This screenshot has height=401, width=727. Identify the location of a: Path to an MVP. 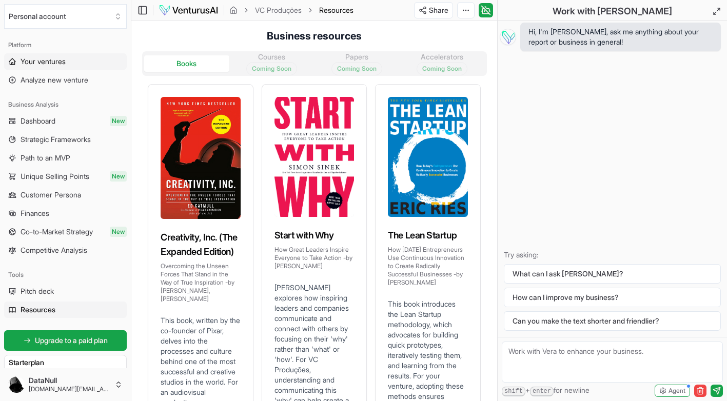
(65, 158).